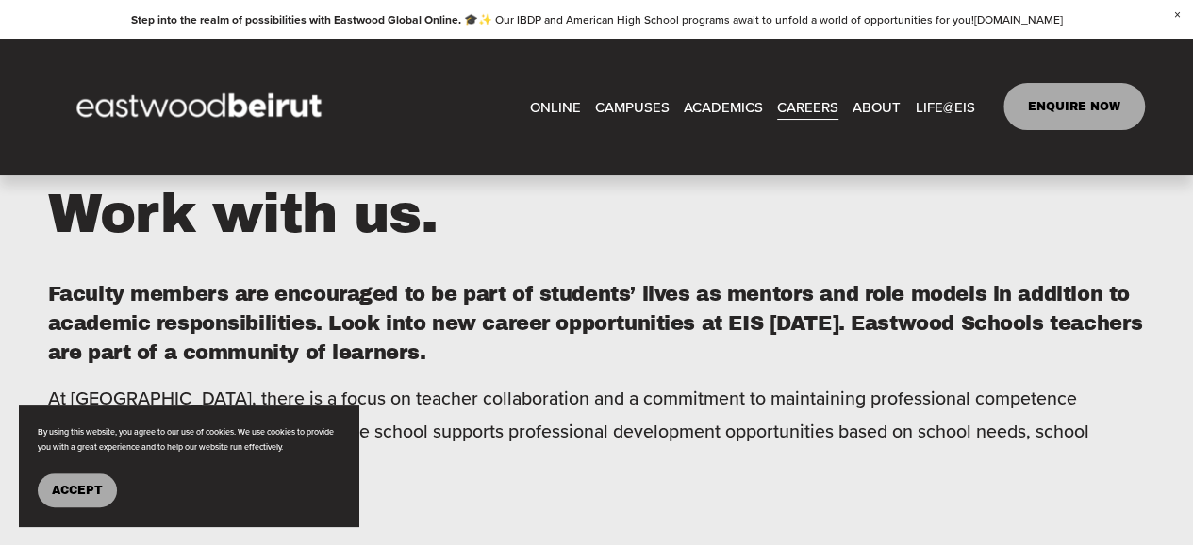  I want to click on a: ONLINE, so click(554, 107).